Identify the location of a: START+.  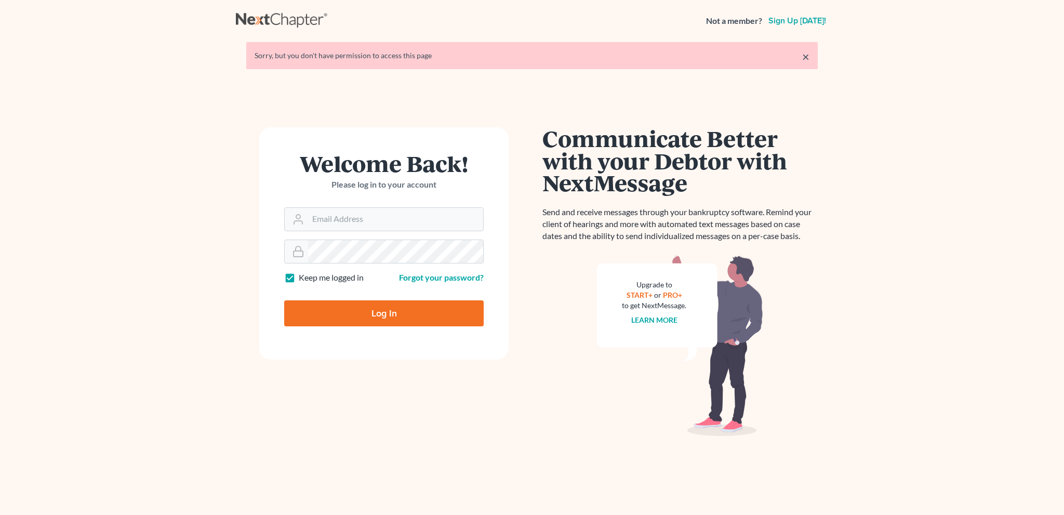
(639, 295).